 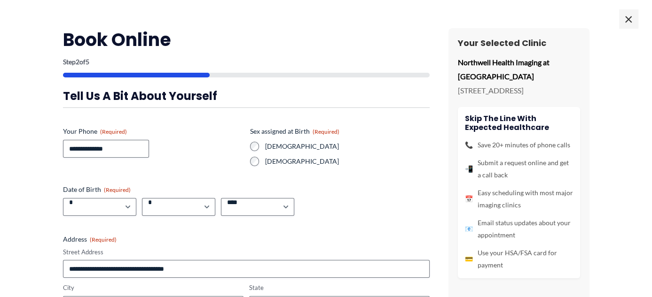 I want to click on h4: Skip the line with Expected Healthcare, so click(x=519, y=123).